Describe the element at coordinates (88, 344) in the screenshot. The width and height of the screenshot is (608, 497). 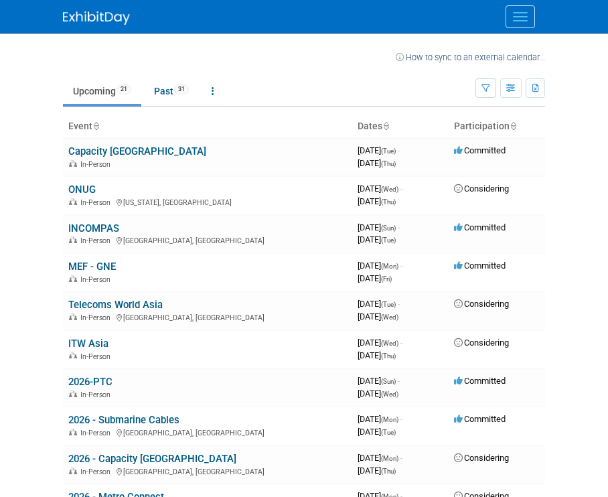
I see `a: ITW Asia` at that location.